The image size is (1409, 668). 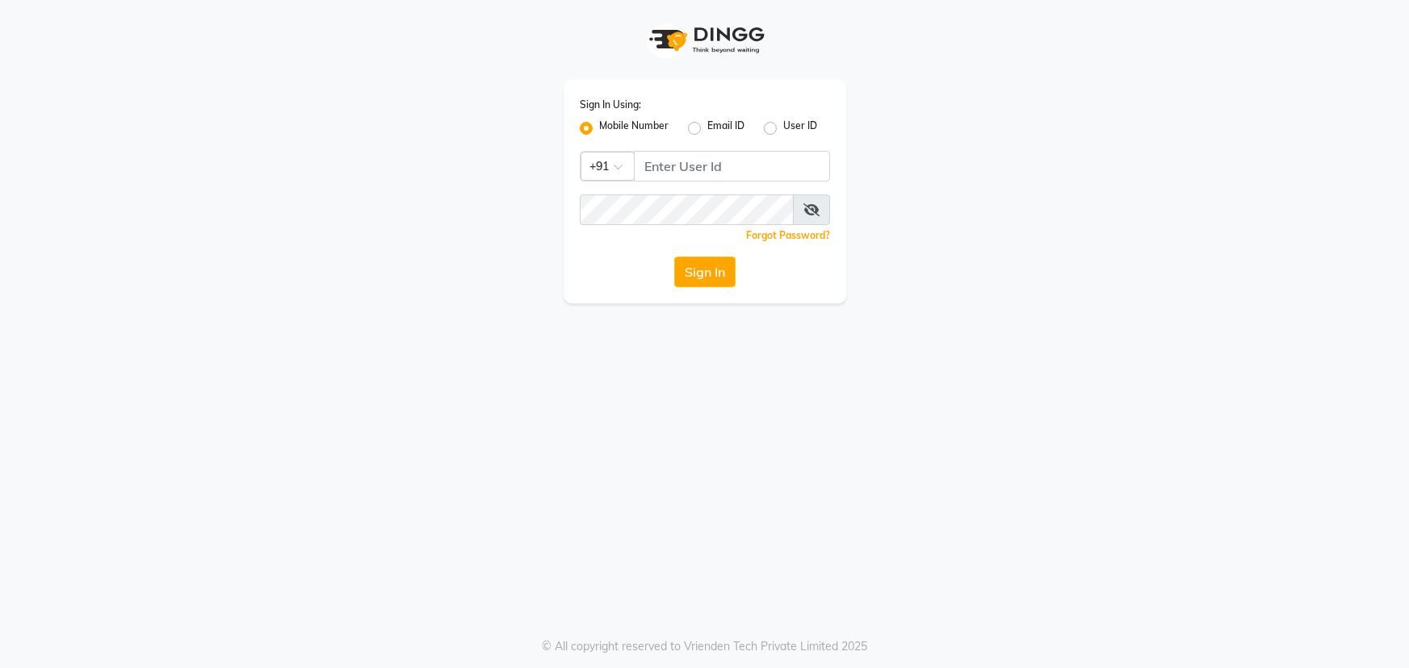 What do you see at coordinates (705, 272) in the screenshot?
I see `button: Sign In` at bounding box center [705, 272].